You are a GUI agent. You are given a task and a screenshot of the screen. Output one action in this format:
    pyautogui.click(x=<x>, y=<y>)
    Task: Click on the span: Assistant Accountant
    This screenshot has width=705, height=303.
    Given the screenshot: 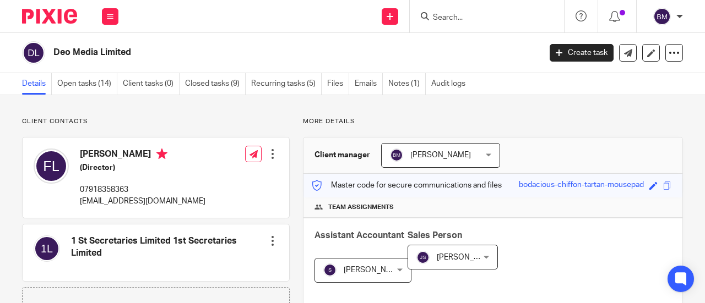 What is the action you would take?
    pyautogui.click(x=359, y=236)
    